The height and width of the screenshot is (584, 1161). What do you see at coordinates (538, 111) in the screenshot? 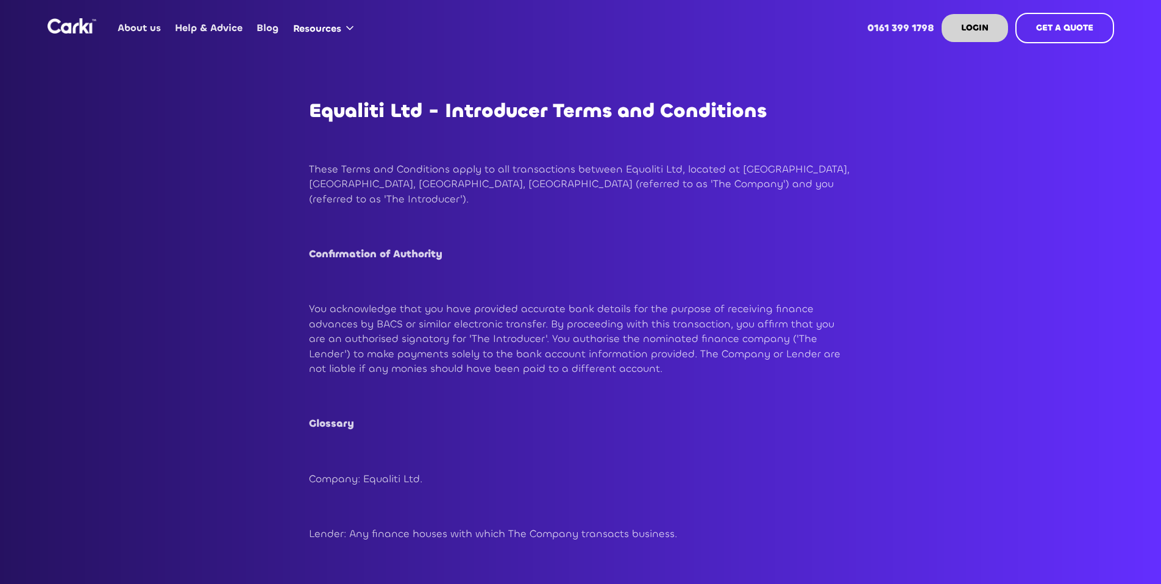
I see `strong: Equaliti Ltd - Introducer Terms and Conditions` at bounding box center [538, 111].